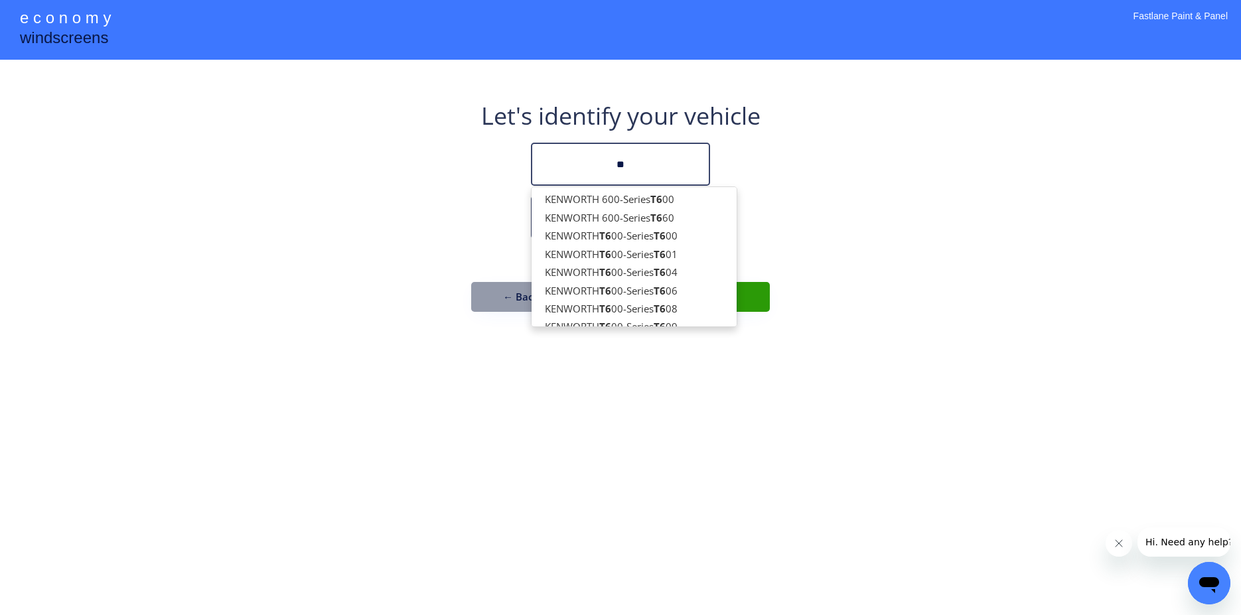 This screenshot has height=615, width=1241. I want to click on p: KENWORTH 00-Series 00, so click(634, 236).